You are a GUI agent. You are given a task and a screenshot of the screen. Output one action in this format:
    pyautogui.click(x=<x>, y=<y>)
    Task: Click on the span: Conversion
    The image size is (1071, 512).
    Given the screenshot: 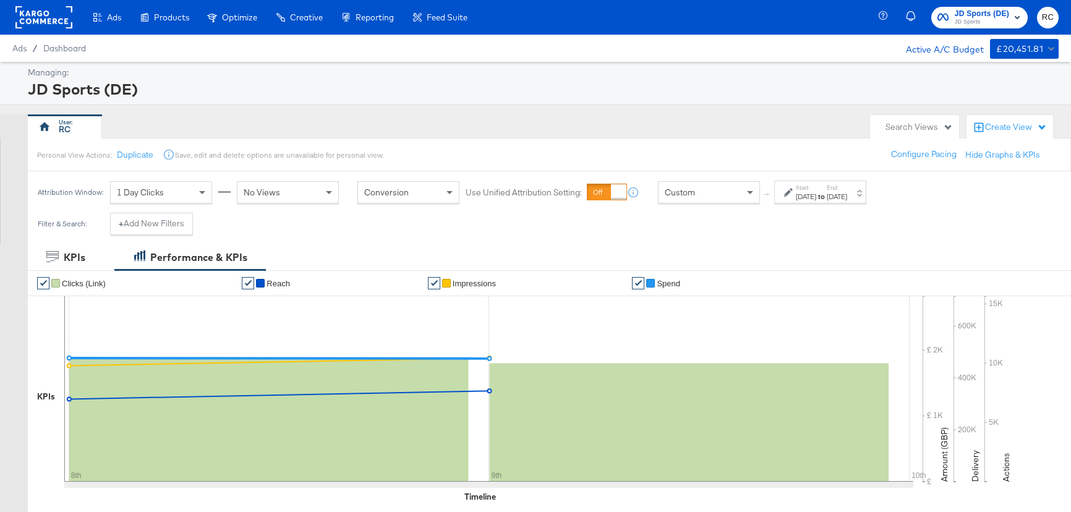 What is the action you would take?
    pyautogui.click(x=387, y=192)
    